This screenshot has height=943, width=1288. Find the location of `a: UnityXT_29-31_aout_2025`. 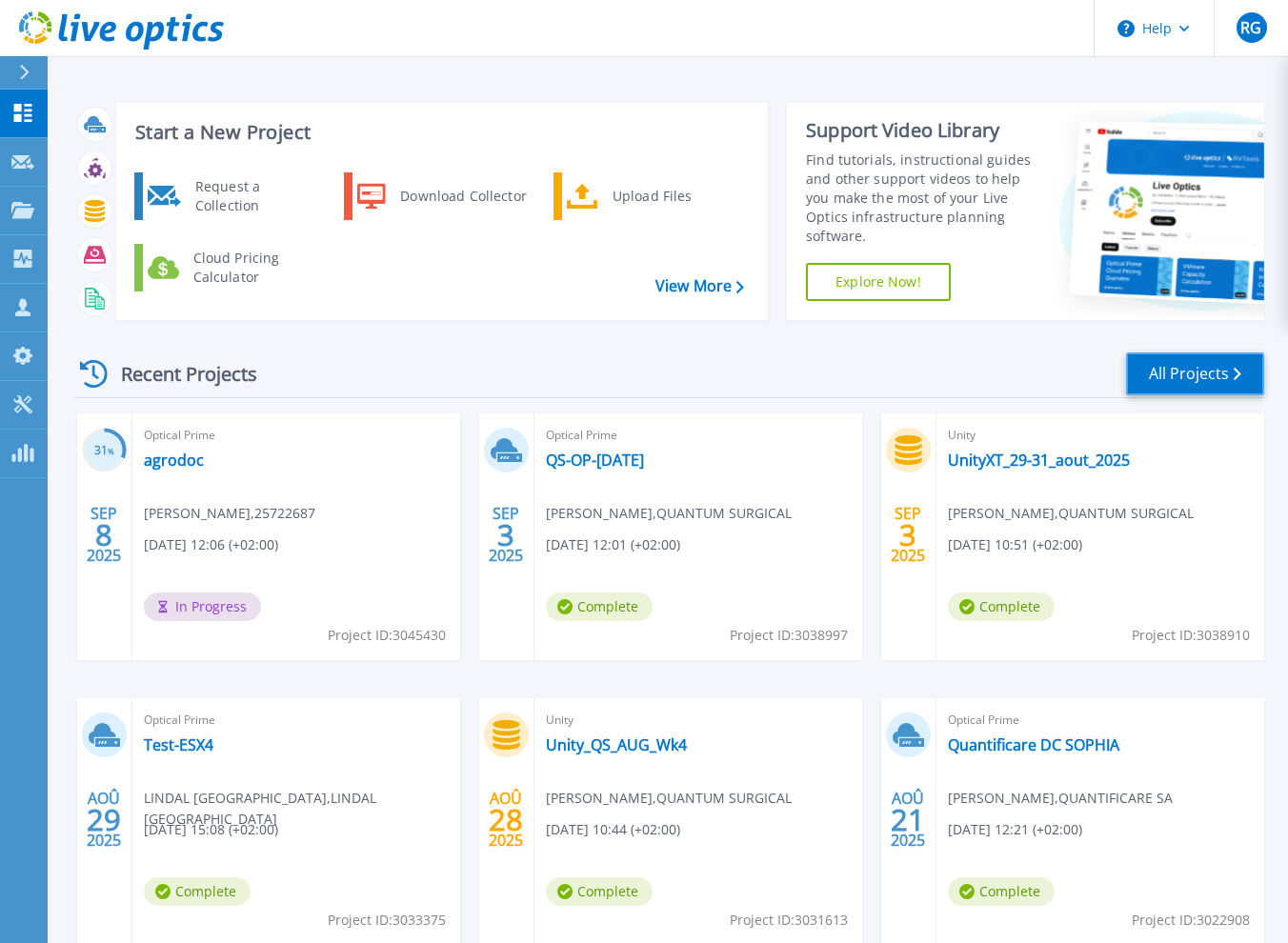

a: UnityXT_29-31_aout_2025 is located at coordinates (1038, 460).